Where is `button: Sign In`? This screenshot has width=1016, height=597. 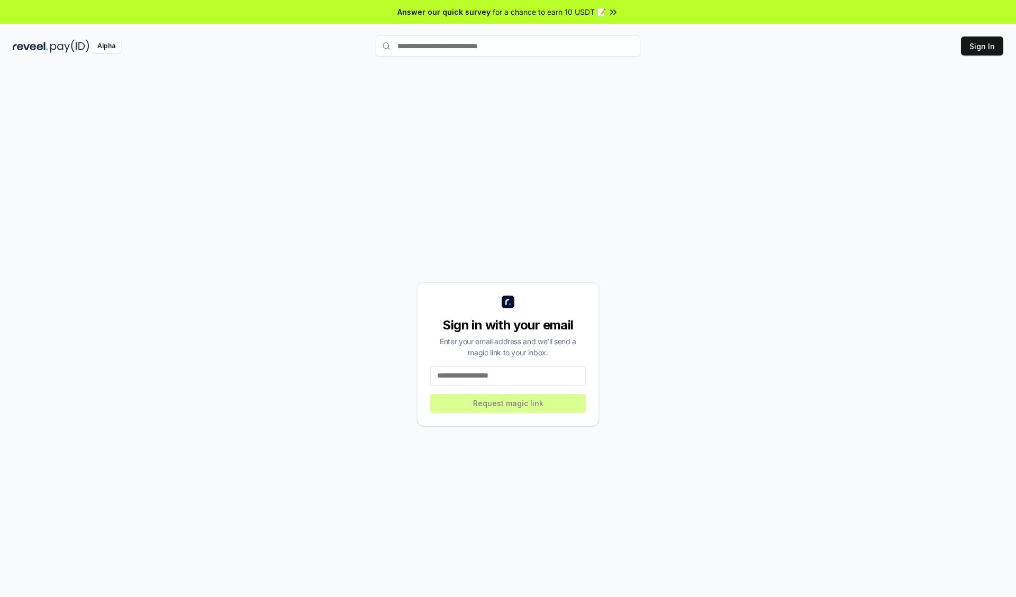
button: Sign In is located at coordinates (982, 46).